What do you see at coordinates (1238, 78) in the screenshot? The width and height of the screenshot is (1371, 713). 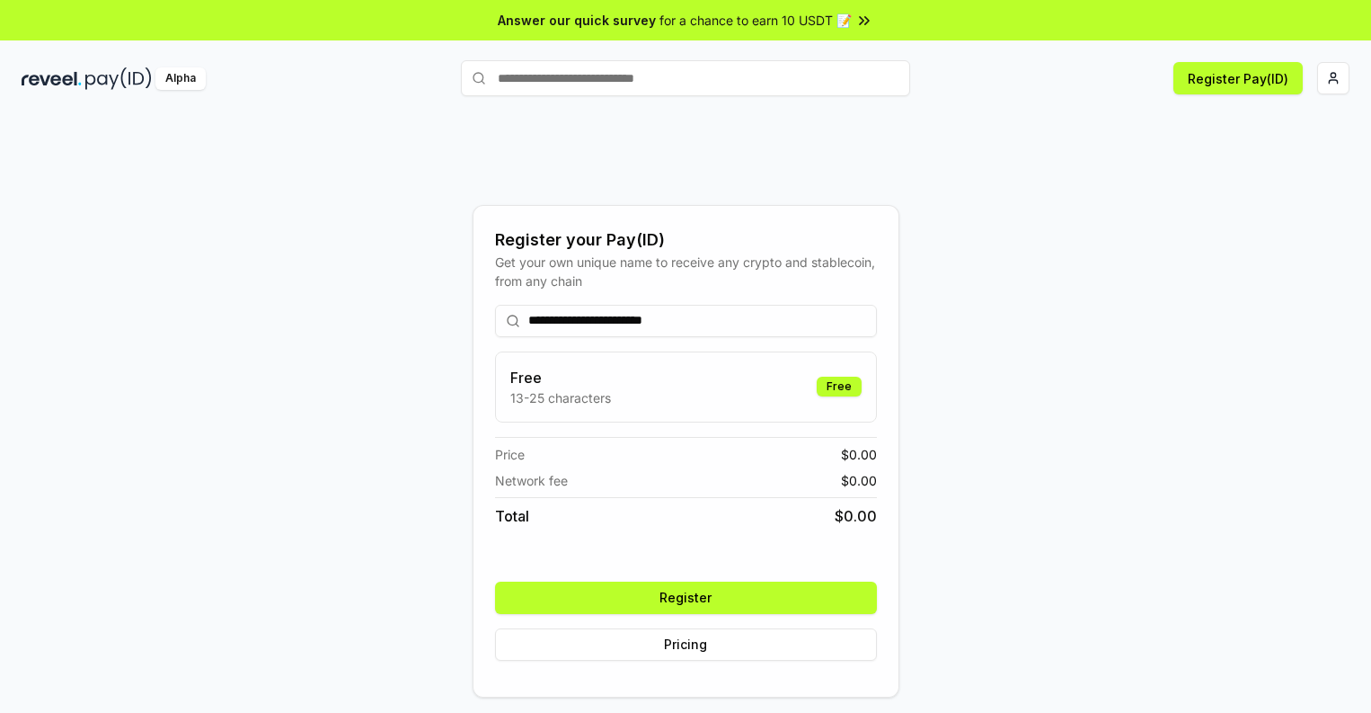 I see `button: Register Pay(ID)` at bounding box center [1238, 78].